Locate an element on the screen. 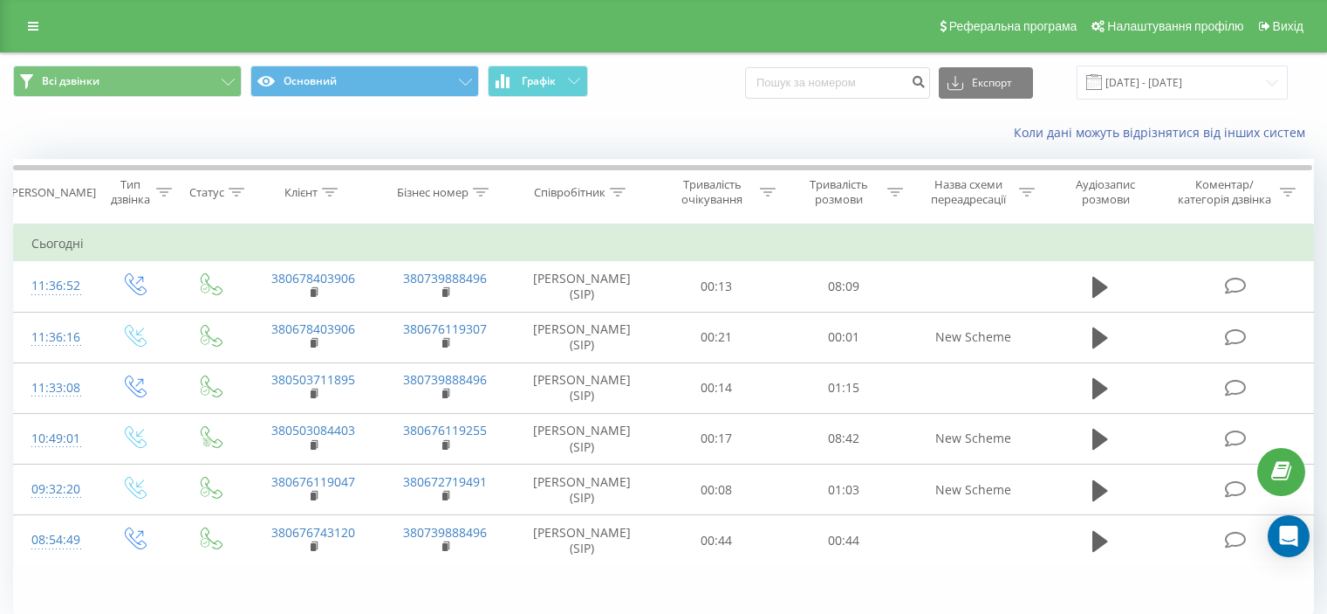 This screenshot has width=1327, height=614. div: Назва схеми переадресації is located at coordinates (969, 192).